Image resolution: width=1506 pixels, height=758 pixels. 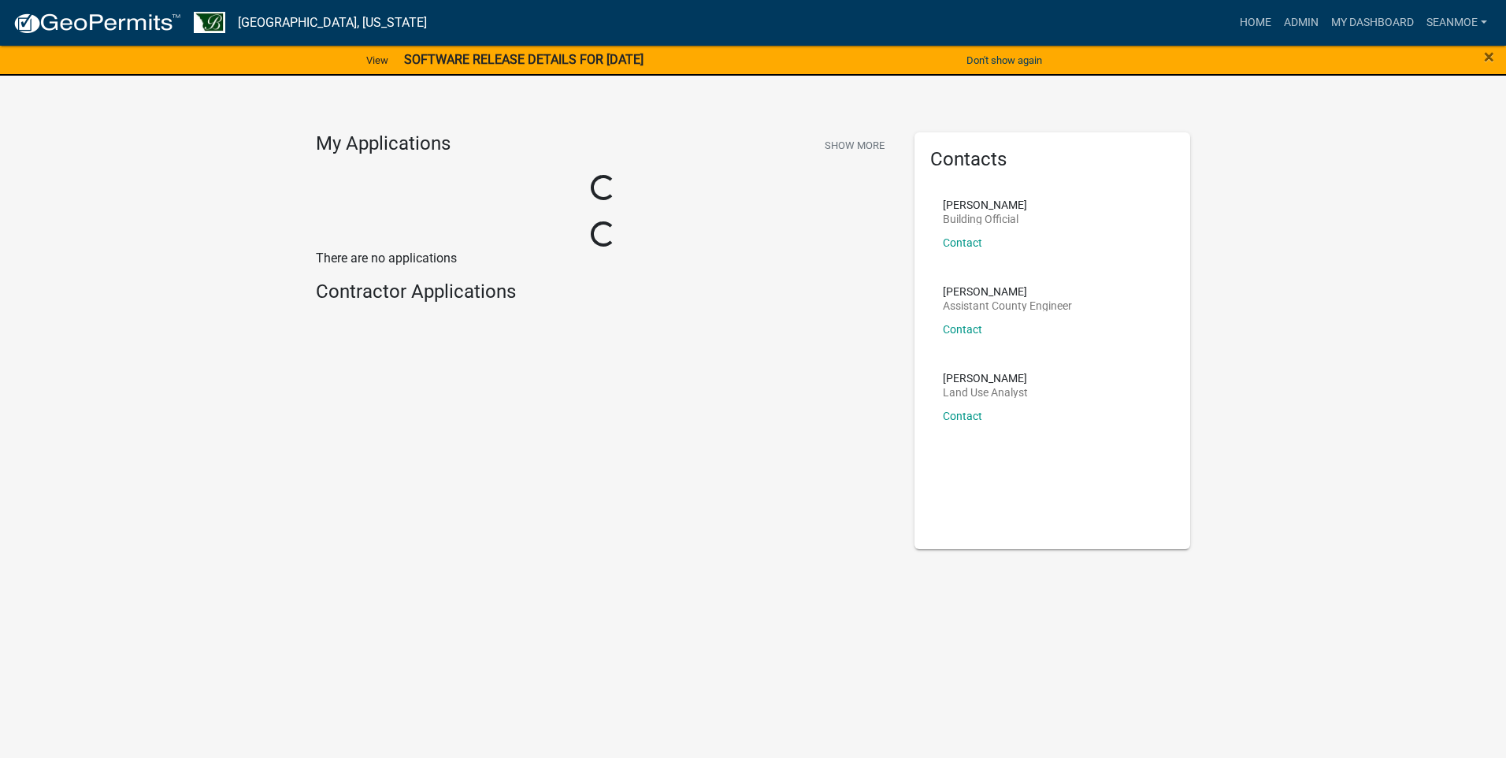 What do you see at coordinates (1372, 23) in the screenshot?
I see `a: My Dashboard` at bounding box center [1372, 23].